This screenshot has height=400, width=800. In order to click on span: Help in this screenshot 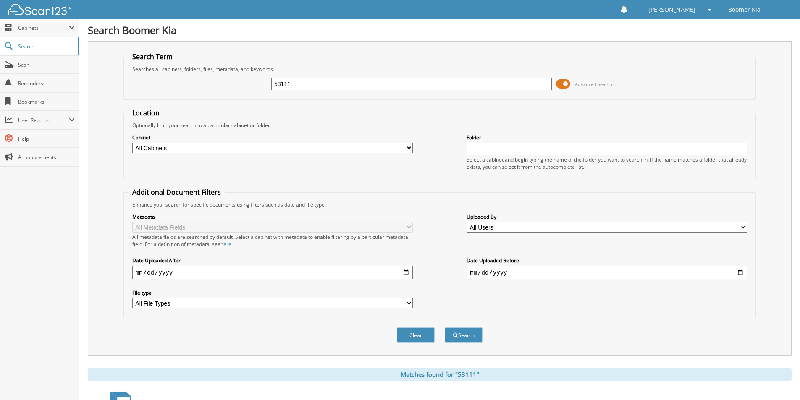, I will do `click(46, 139)`.